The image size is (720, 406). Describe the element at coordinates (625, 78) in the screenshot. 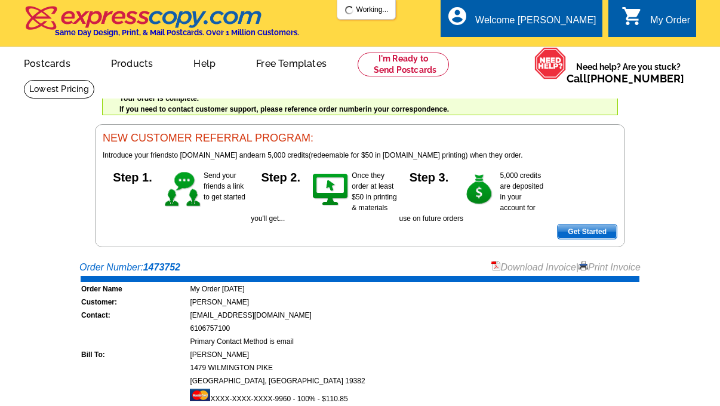

I see `span: Call` at that location.